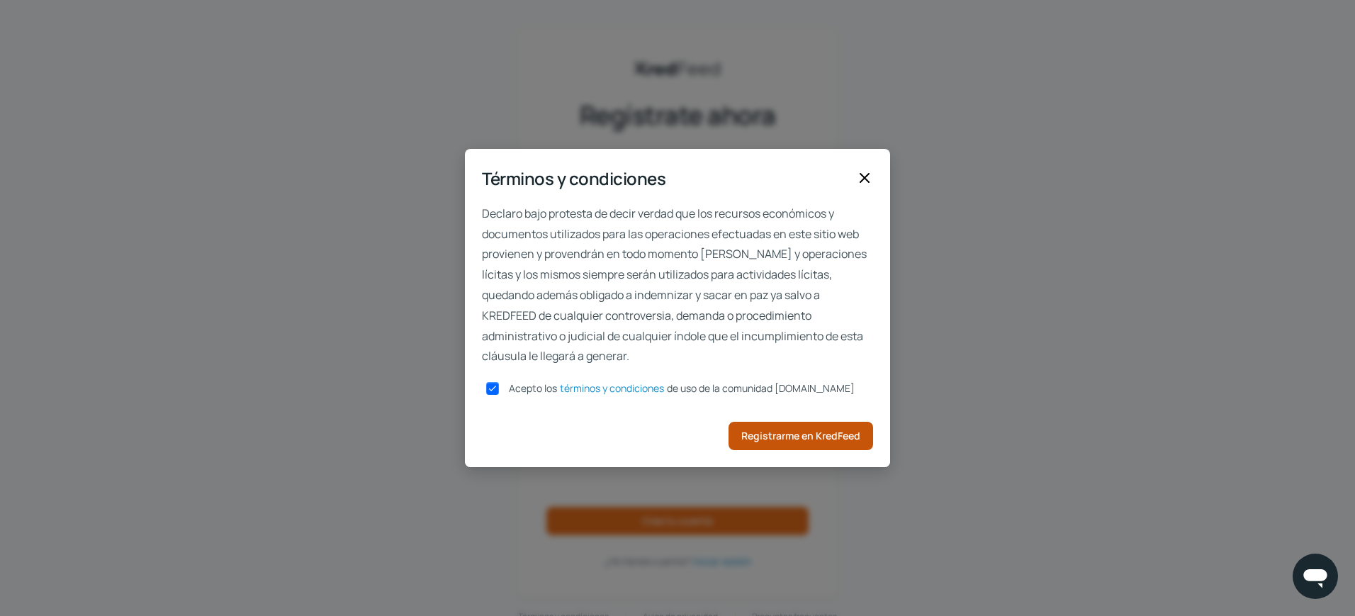 The width and height of the screenshot is (1355, 616). Describe the element at coordinates (674, 285) in the screenshot. I see `font: Declaro bajo protesta de decir verdad que los recursos económicos y documentos utilizados para la...` at that location.